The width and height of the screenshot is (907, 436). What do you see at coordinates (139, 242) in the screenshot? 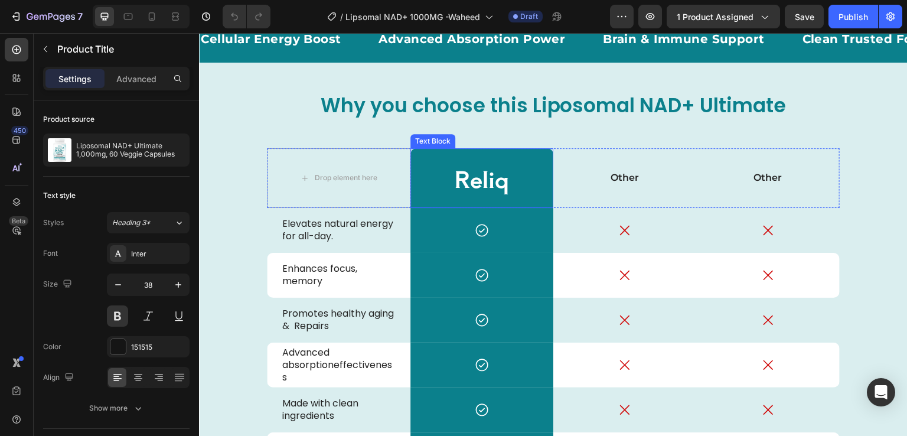
I see `p: Enhances focus, memory` at bounding box center [139, 242].